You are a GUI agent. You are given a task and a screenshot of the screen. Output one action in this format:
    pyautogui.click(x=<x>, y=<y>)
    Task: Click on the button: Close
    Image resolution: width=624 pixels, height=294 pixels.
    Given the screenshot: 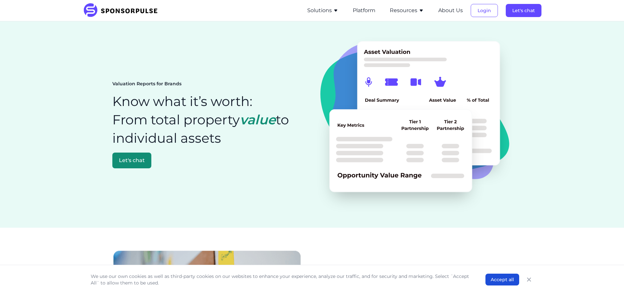 What is the action you would take?
    pyautogui.click(x=529, y=279)
    